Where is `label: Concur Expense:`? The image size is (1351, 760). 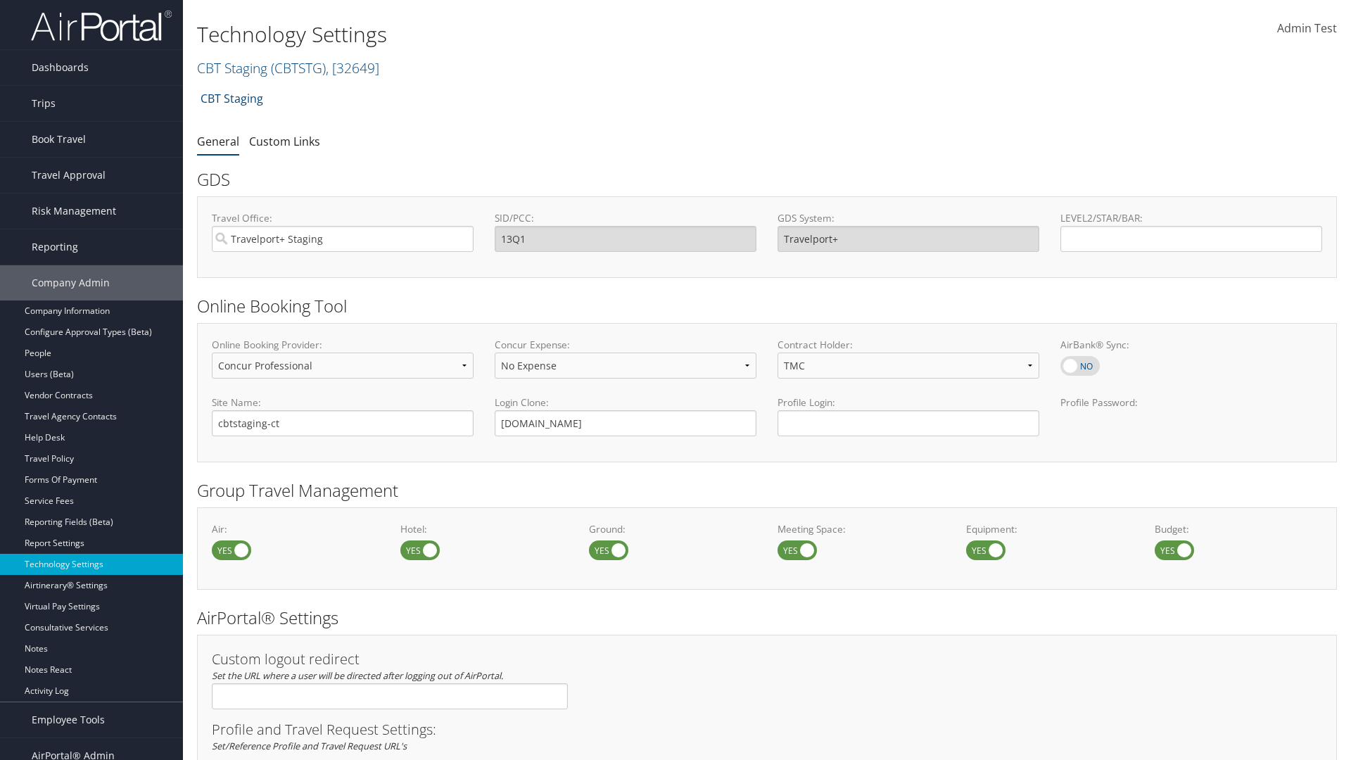 label: Concur Expense: is located at coordinates (626, 345).